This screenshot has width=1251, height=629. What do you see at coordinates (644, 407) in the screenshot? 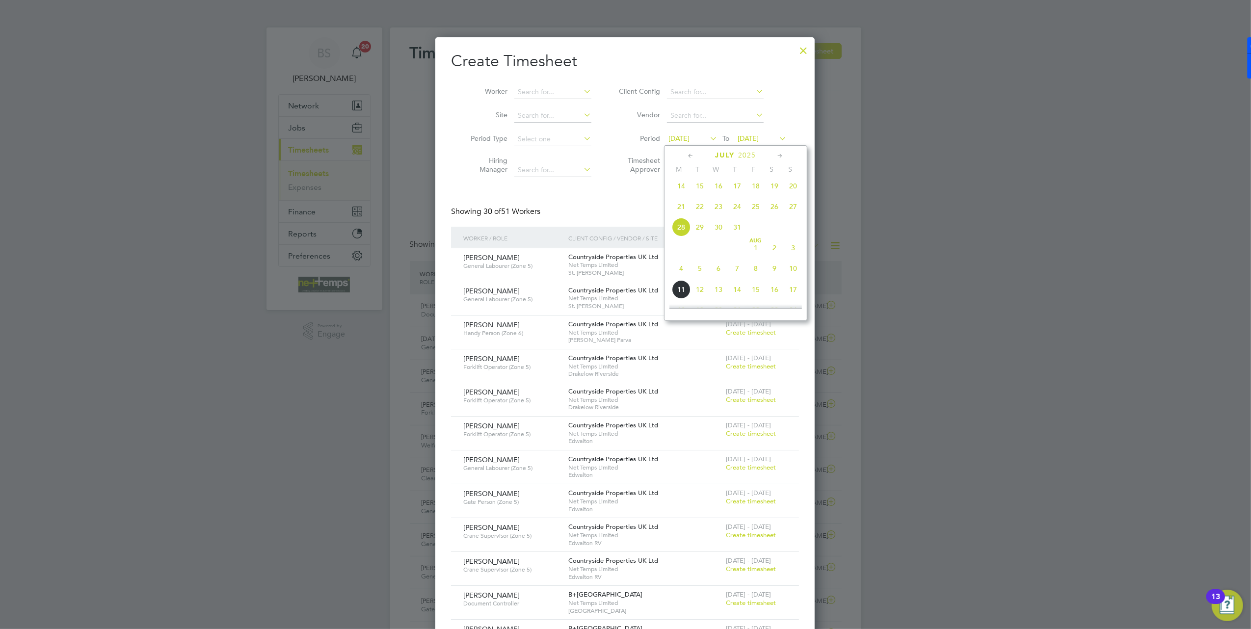
I see `span: Drakelow Riverside` at bounding box center [644, 407].